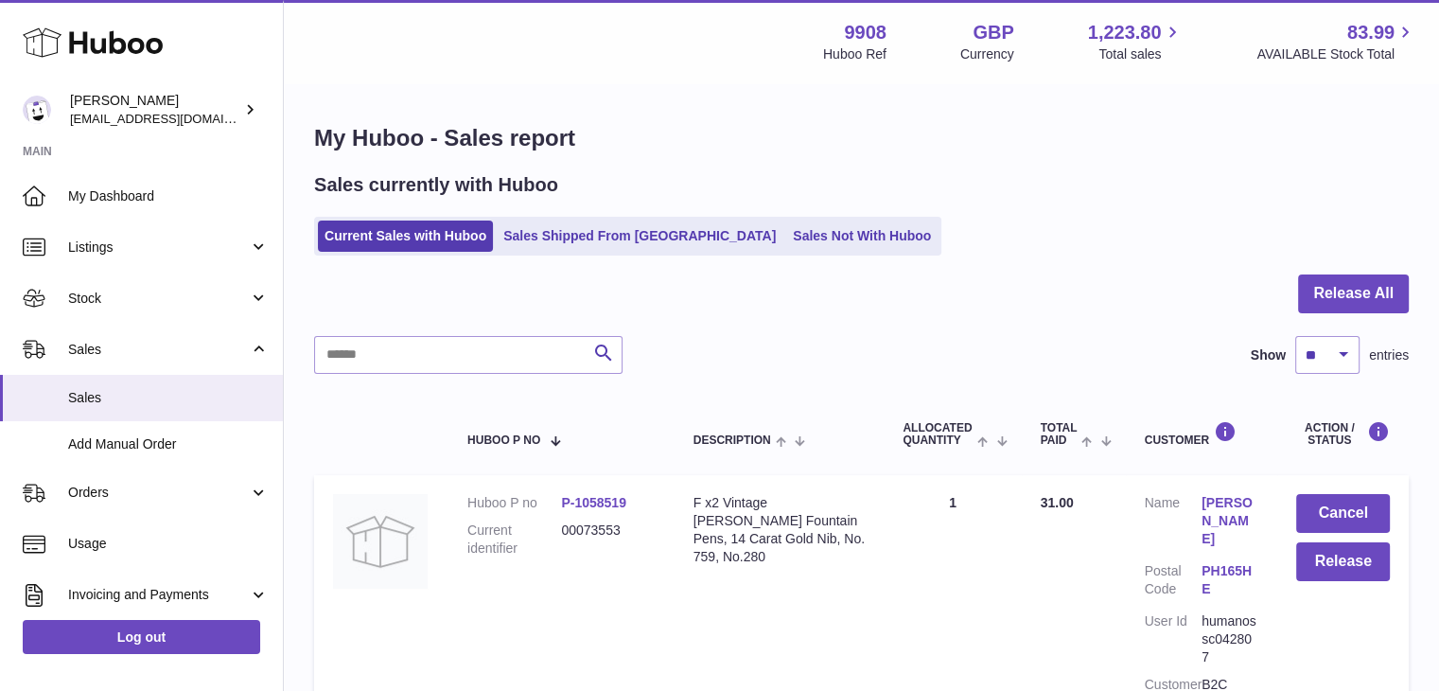  Describe the element at coordinates (158, 298) in the screenshot. I see `span: Stock` at that location.